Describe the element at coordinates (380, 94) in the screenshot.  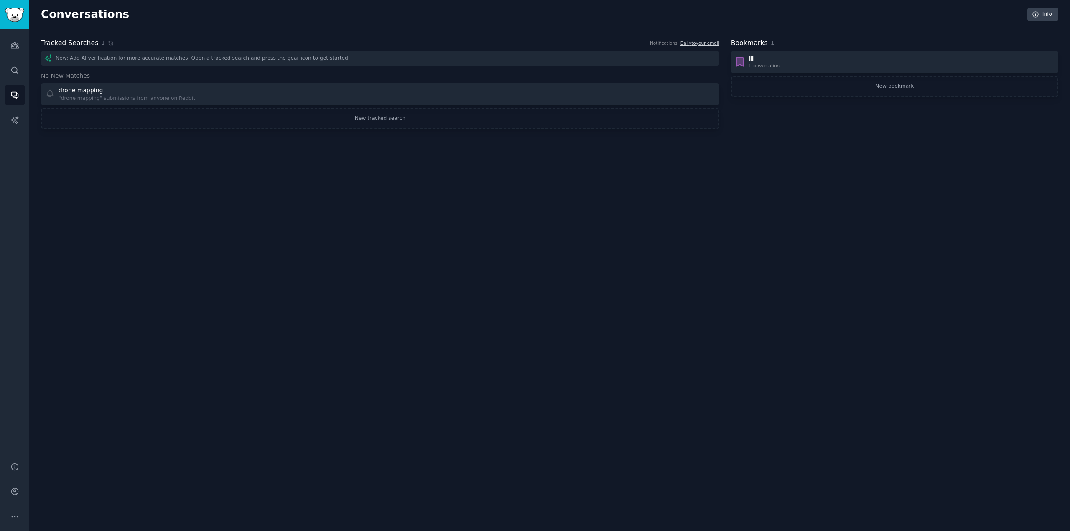
I see `a: drone mapping"drone mapping" submissions from anyone on Reddit` at that location.